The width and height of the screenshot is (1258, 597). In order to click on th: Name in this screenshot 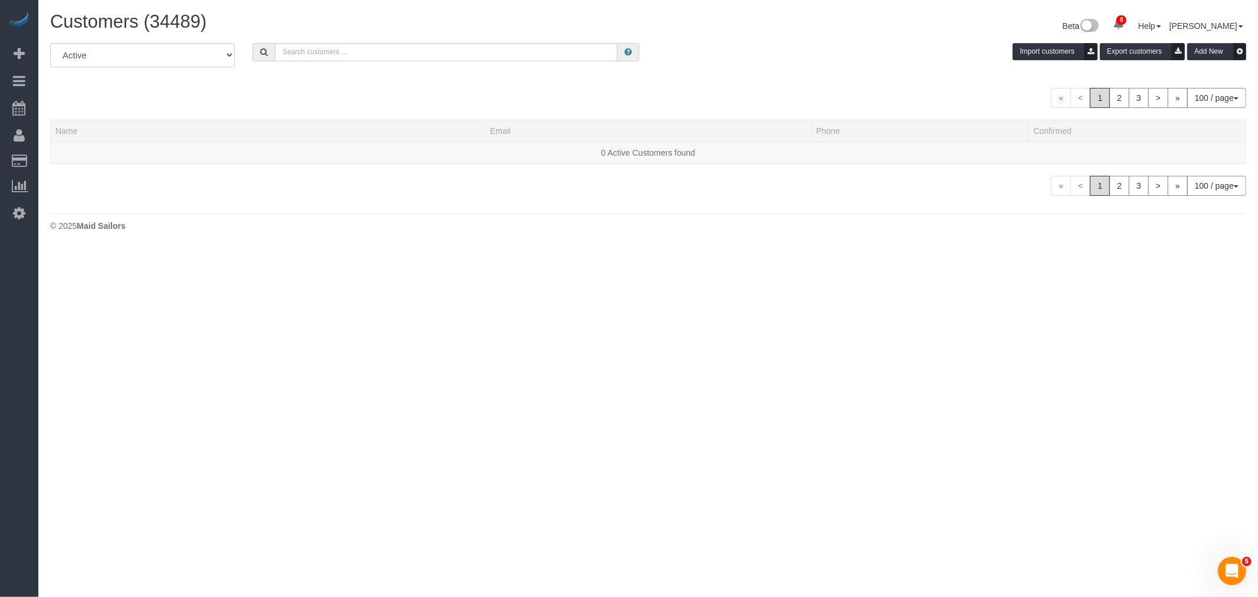, I will do `click(268, 130)`.